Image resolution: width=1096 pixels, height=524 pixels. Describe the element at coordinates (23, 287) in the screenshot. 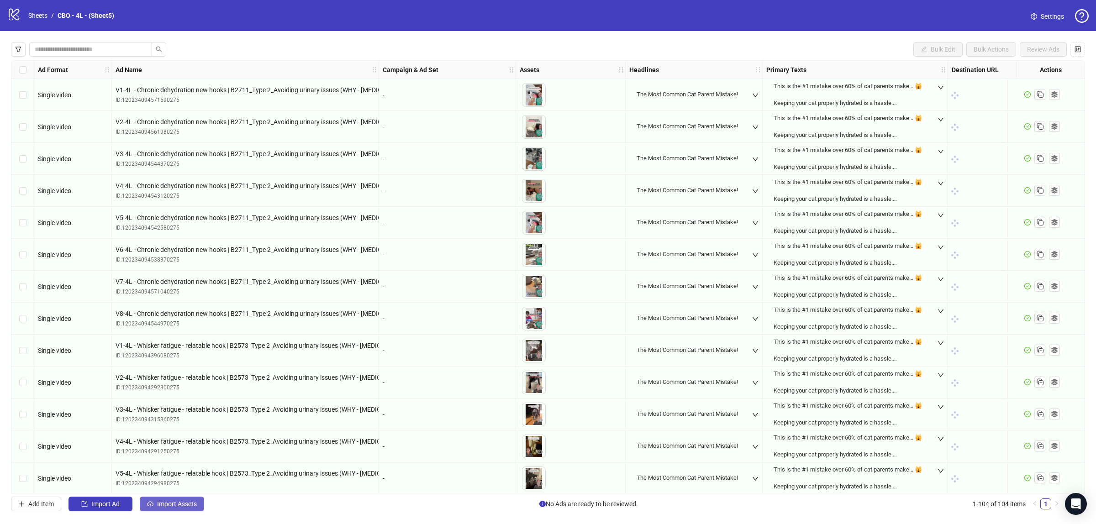

I see `div: Select row 7` at that location.